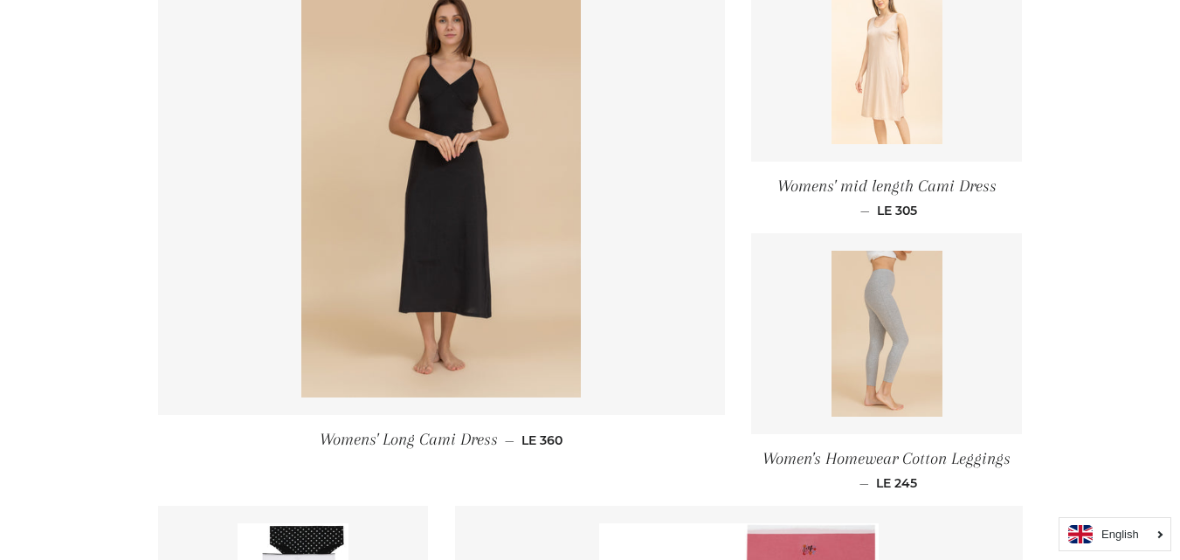 The height and width of the screenshot is (560, 1180). Describe the element at coordinates (897, 210) in the screenshot. I see `span: LE 305` at that location.